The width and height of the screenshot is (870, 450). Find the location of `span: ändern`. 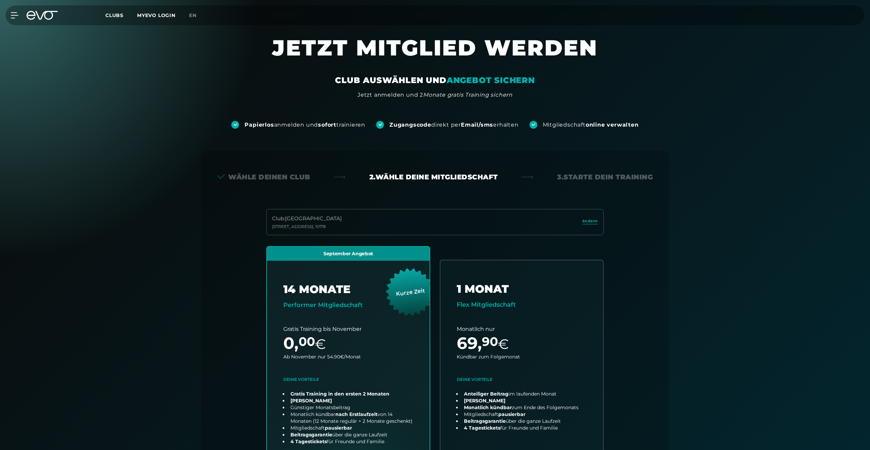

span: ändern is located at coordinates (590, 221).